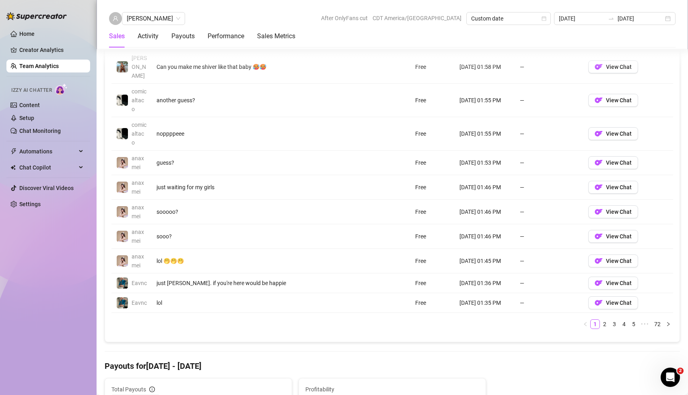 This screenshot has height=395, width=688. I want to click on a: Team Analytics, so click(39, 66).